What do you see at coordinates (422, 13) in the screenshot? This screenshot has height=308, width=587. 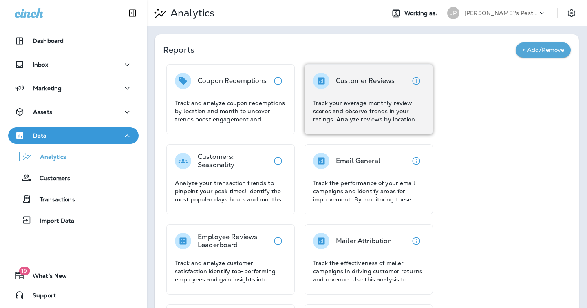 I see `span: Working as:` at bounding box center [422, 13].